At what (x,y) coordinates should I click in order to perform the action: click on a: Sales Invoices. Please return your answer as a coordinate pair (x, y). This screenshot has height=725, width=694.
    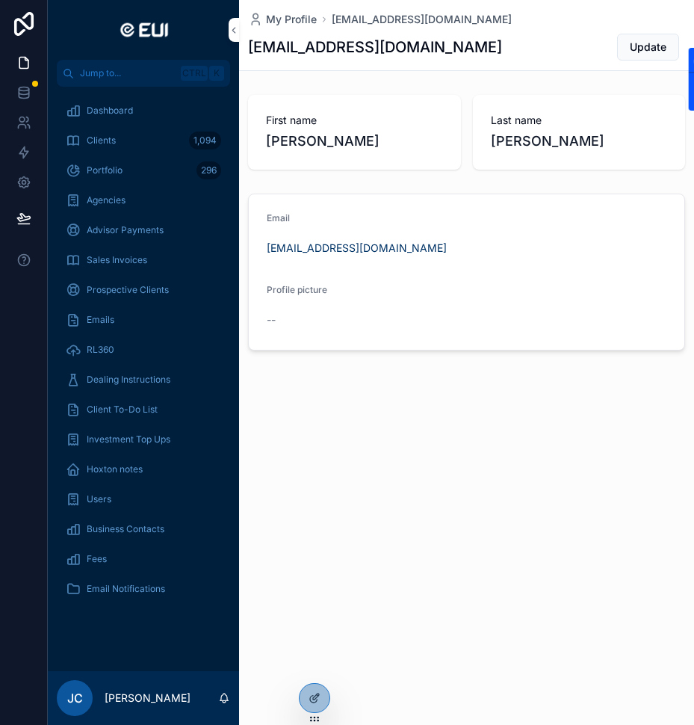
    Looking at the image, I should click on (144, 260).